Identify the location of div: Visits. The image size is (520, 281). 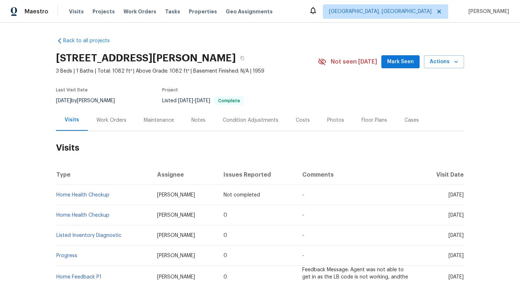
(72, 120).